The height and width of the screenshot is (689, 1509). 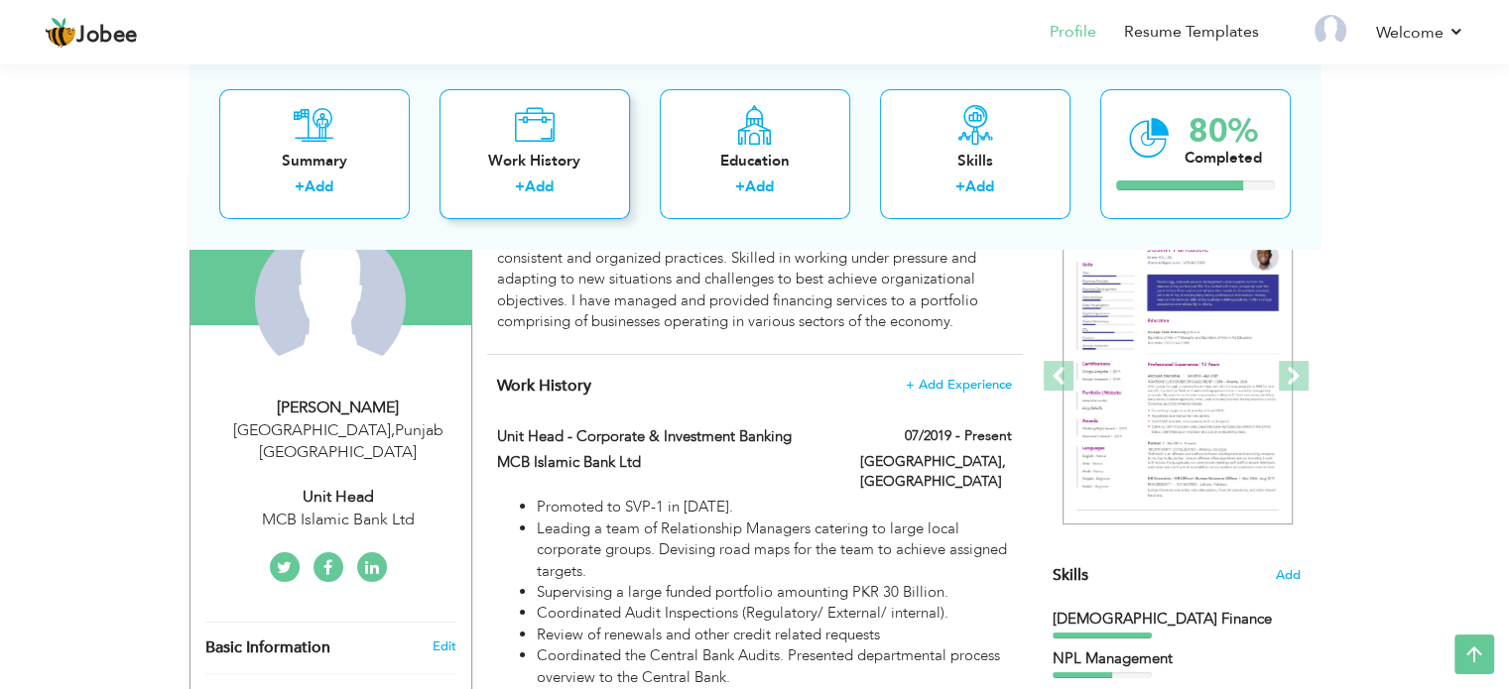 What do you see at coordinates (1070, 575) in the screenshot?
I see `span: Skills` at bounding box center [1070, 575].